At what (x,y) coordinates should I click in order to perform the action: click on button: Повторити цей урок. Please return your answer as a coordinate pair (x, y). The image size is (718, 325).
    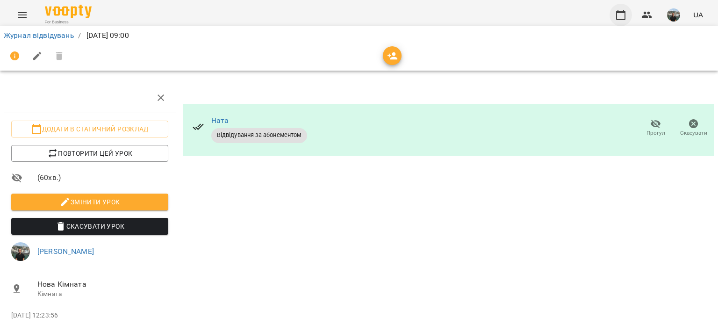
    Looking at the image, I should click on (90, 153).